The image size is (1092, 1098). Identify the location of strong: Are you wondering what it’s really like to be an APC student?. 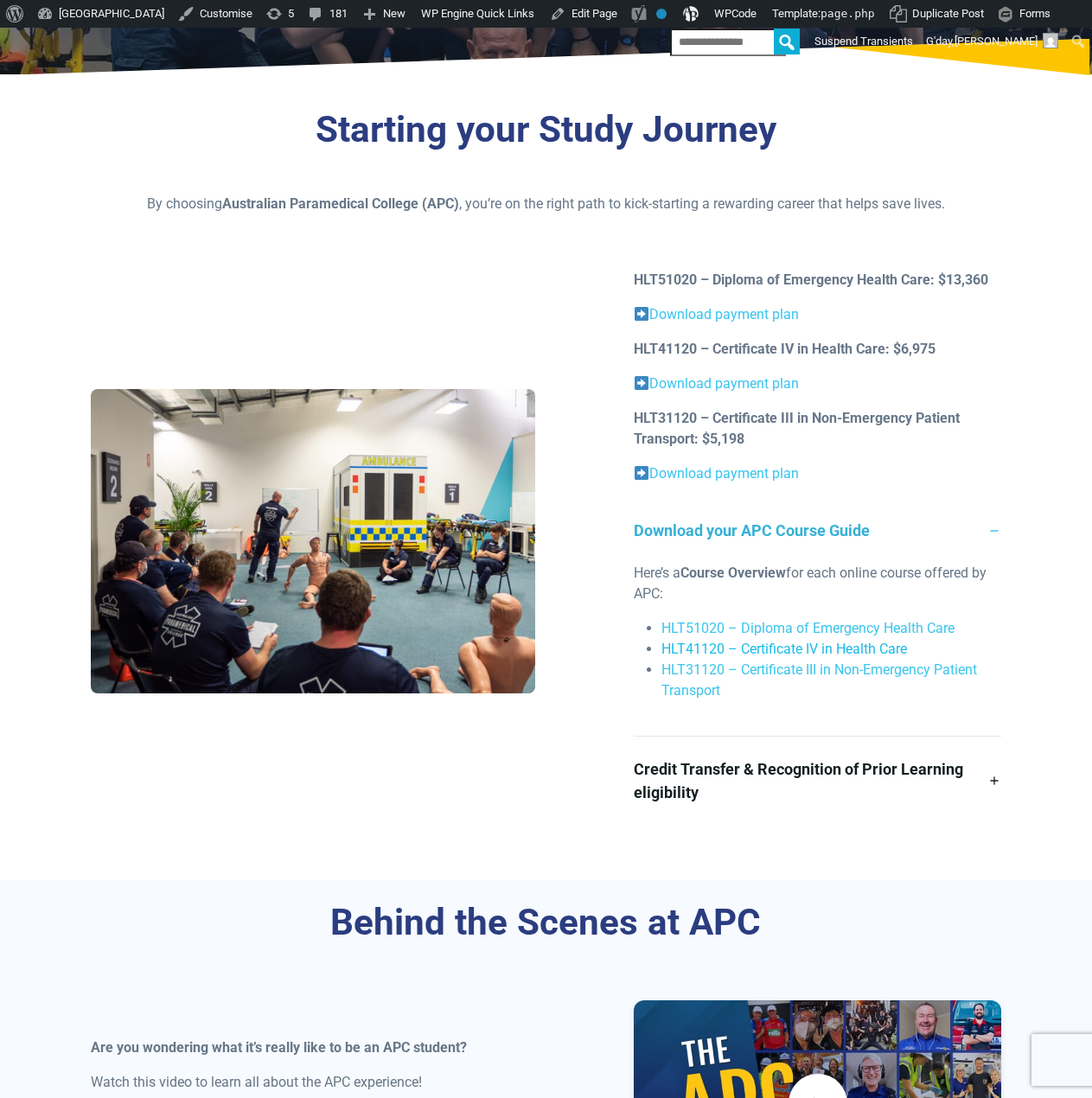
(278, 1047).